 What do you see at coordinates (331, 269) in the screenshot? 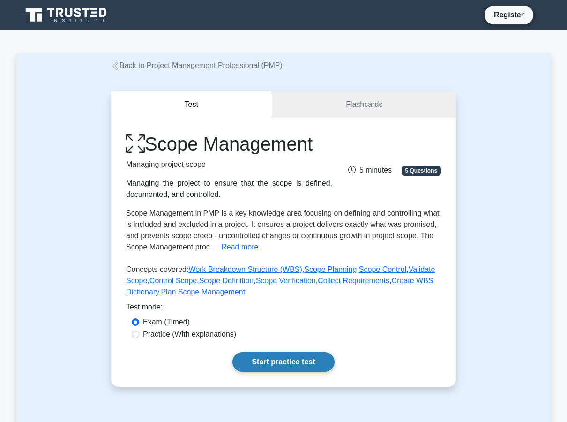
I see `a: Scope Planning` at bounding box center [331, 269].